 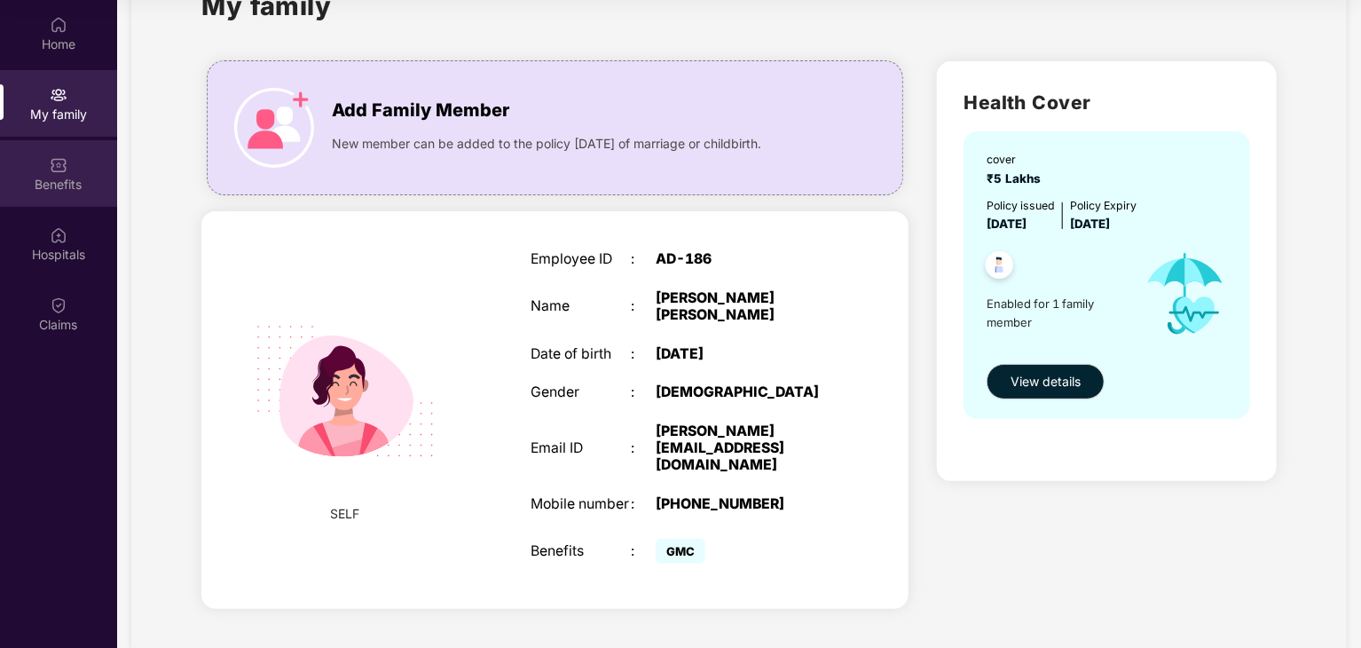 What do you see at coordinates (580, 551) in the screenshot?
I see `div: Benefits` at bounding box center [580, 551].